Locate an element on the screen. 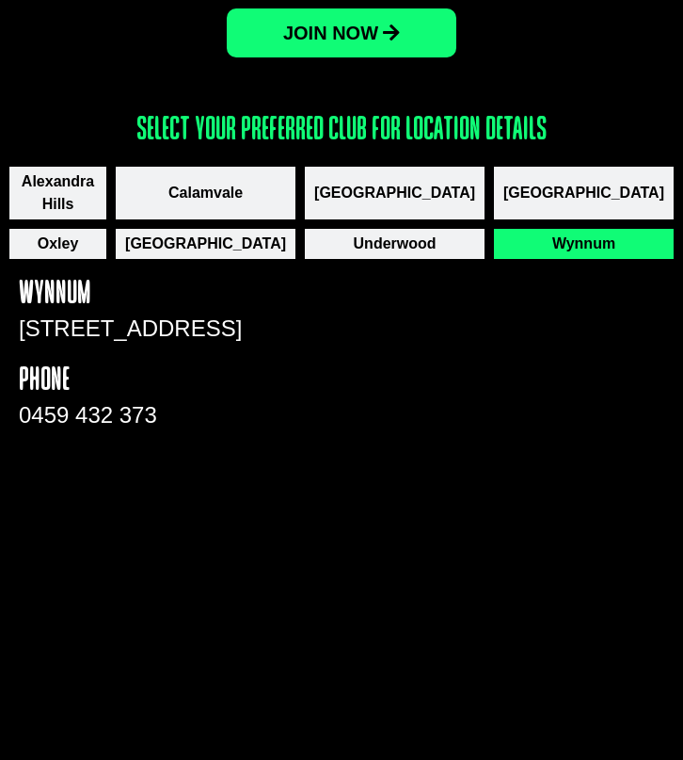 The width and height of the screenshot is (683, 760). span: JOin now is located at coordinates (330, 33).